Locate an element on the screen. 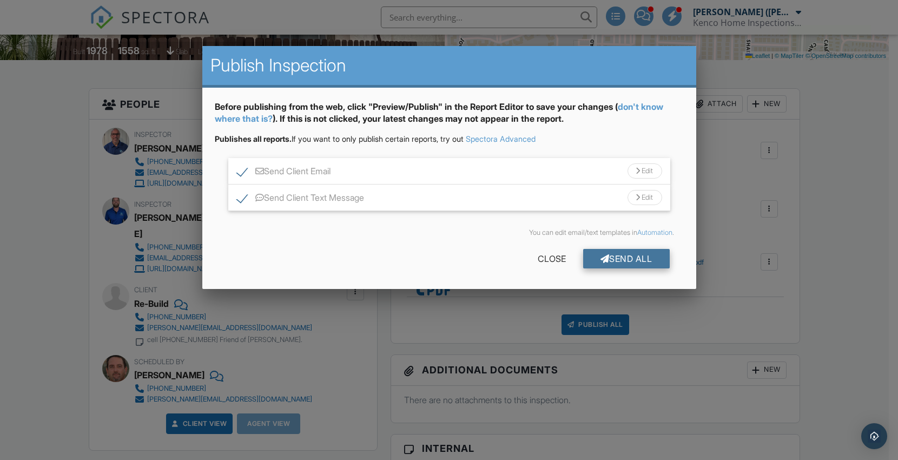  div: Send All is located at coordinates (626, 258).